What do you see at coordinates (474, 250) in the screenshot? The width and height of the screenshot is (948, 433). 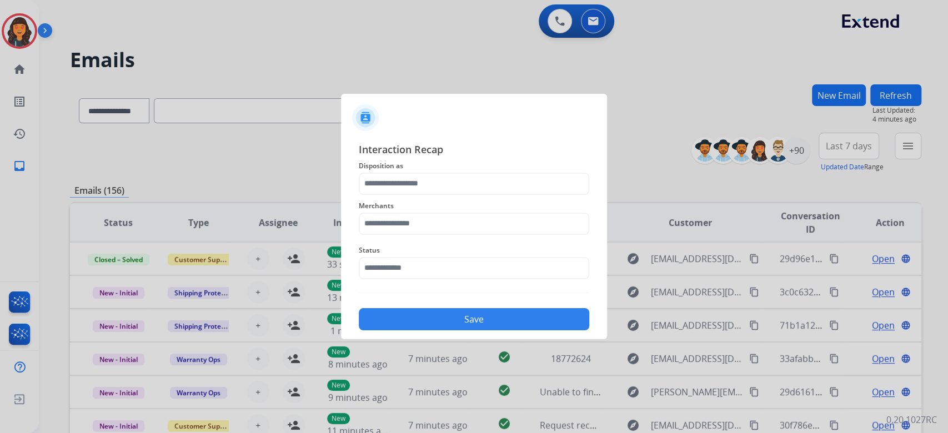 I see `span: Status` at bounding box center [474, 250].